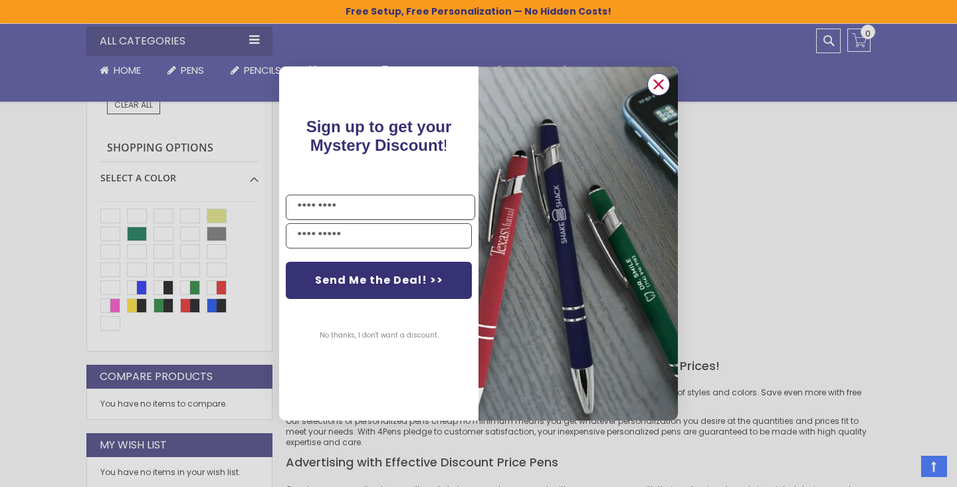 The width and height of the screenshot is (957, 487). Describe the element at coordinates (578, 243) in the screenshot. I see `img: pop-up-image` at that location.